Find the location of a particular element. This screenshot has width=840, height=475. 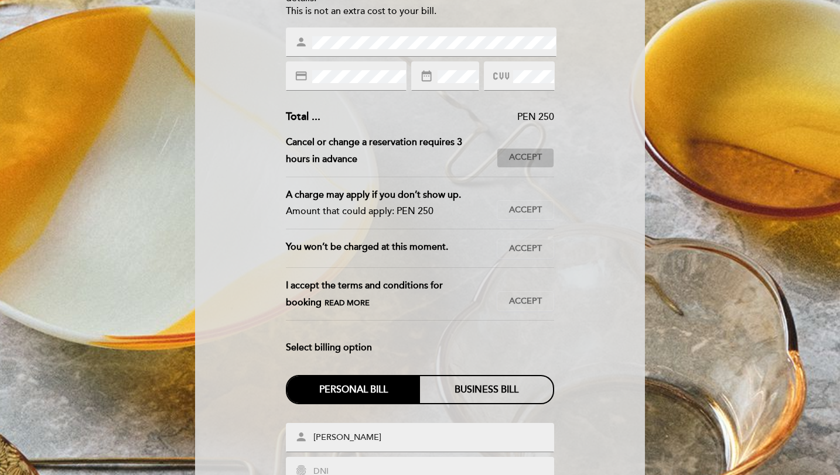

span: Select billing option is located at coordinates (328, 348).